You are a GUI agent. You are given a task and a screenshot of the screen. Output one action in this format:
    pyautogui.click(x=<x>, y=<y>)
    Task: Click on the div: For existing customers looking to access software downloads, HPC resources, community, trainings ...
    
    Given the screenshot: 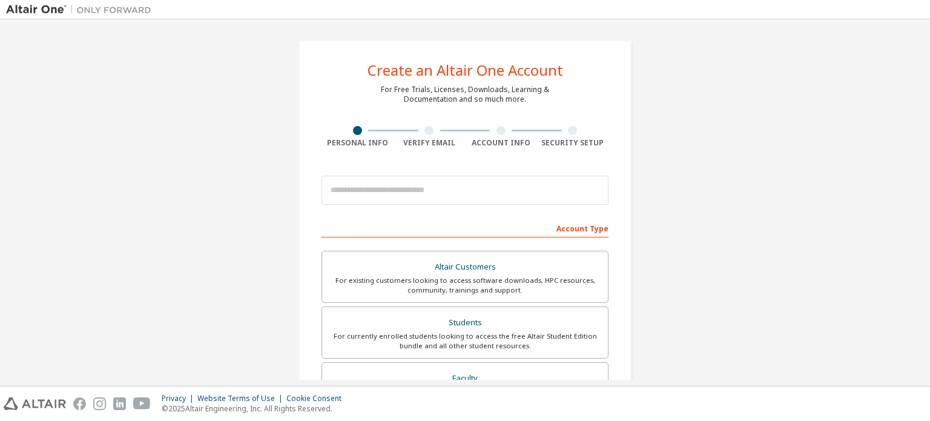 What is the action you would take?
    pyautogui.click(x=465, y=285)
    